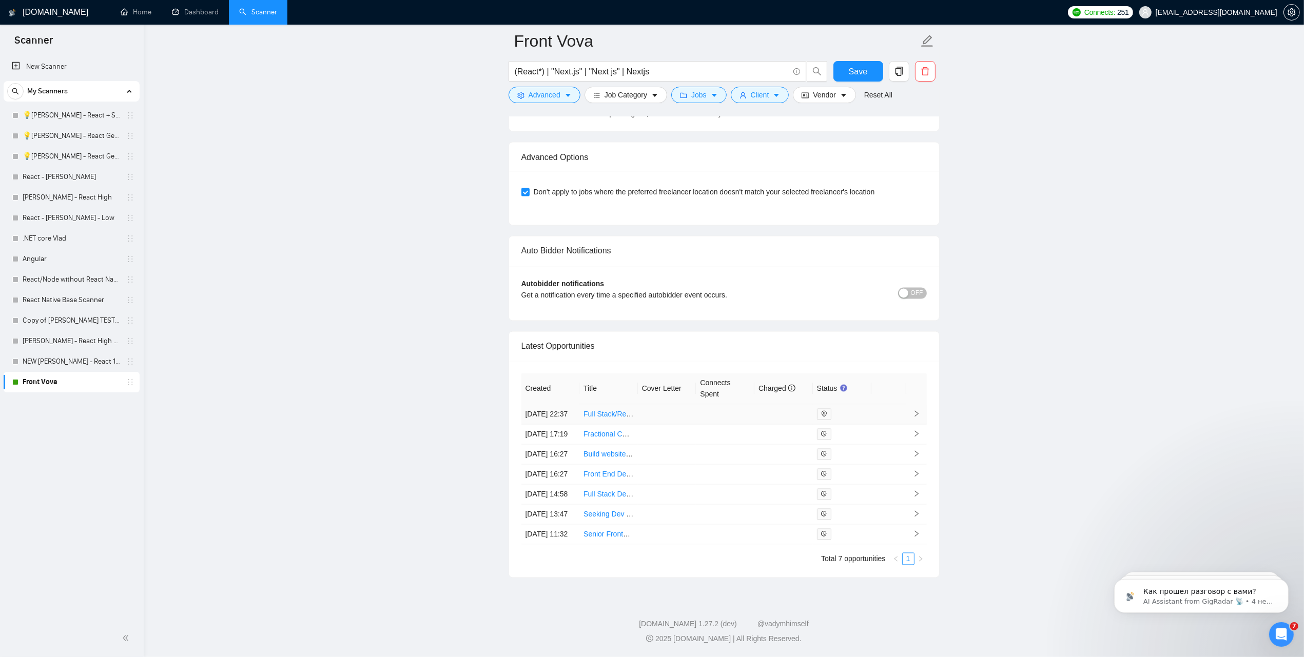  What do you see at coordinates (899, 71) in the screenshot?
I see `span: copy` at bounding box center [899, 71].